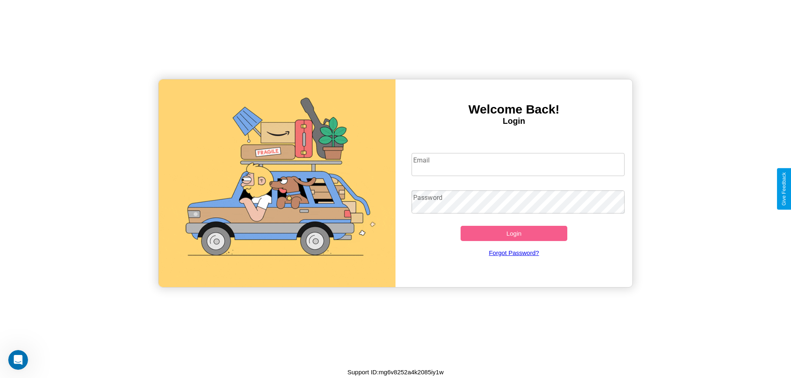 Image resolution: width=791 pixels, height=378 pixels. I want to click on h4: Login, so click(513, 121).